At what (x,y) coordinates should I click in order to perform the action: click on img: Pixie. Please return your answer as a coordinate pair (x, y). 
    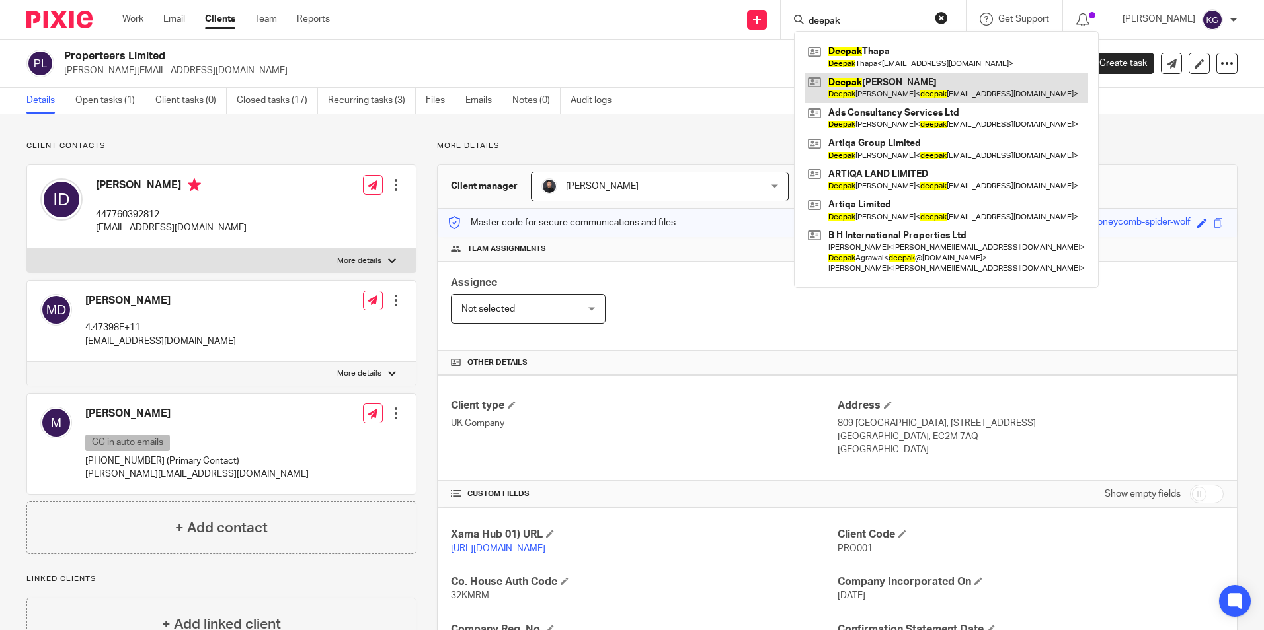
    Looking at the image, I should click on (59, 19).